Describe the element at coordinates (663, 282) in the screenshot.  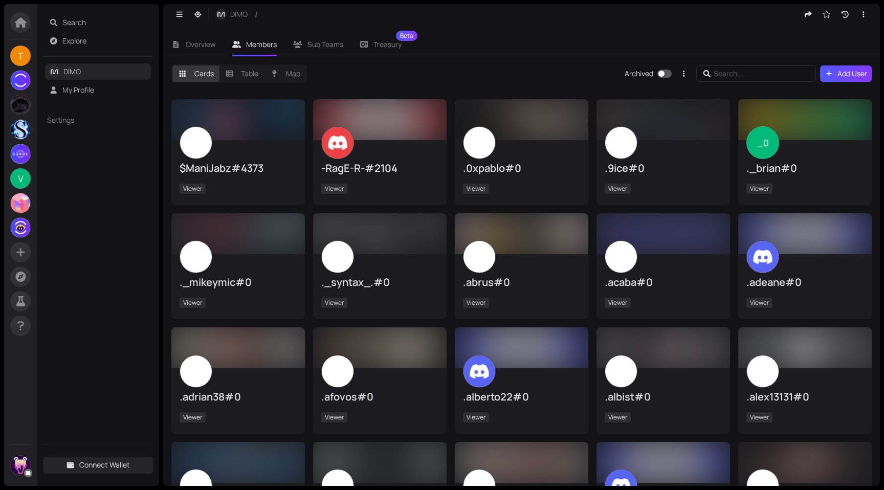
I see `div: .acaba#0` at that location.